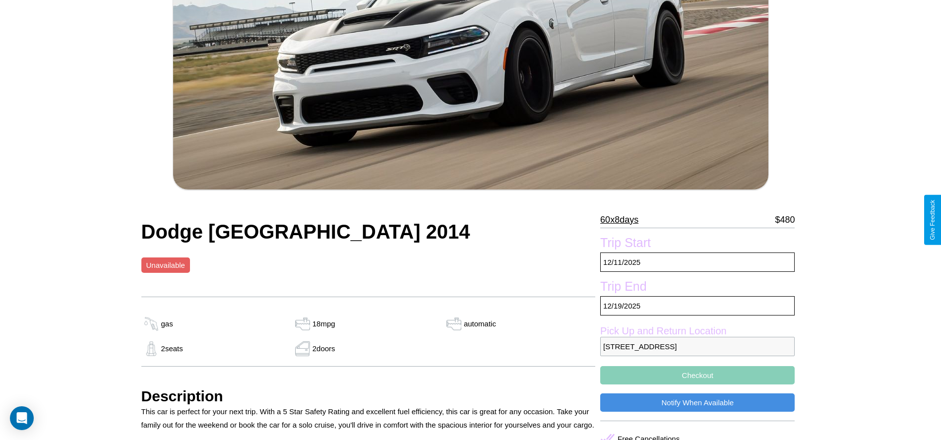 The width and height of the screenshot is (941, 440). Describe the element at coordinates (698, 306) in the screenshot. I see `p: 12 / 19 / 2025` at that location.